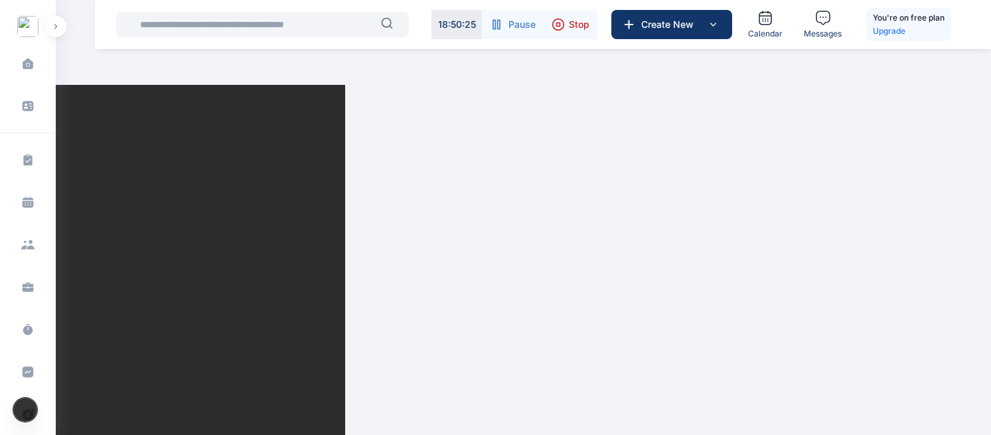 The width and height of the screenshot is (991, 435). What do you see at coordinates (765, 34) in the screenshot?
I see `span: Calendar` at bounding box center [765, 34].